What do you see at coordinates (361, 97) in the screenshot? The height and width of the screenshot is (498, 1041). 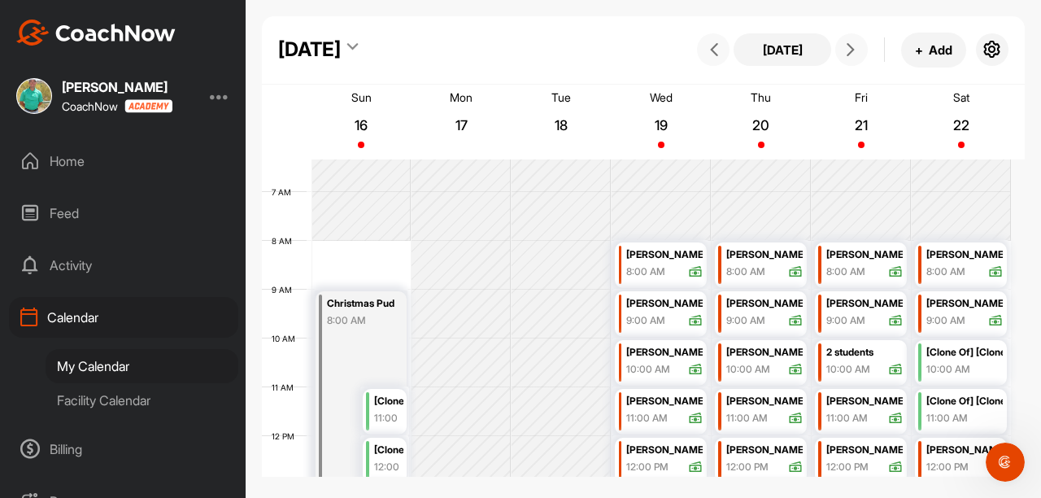 I see `p: Sun` at bounding box center [361, 97].